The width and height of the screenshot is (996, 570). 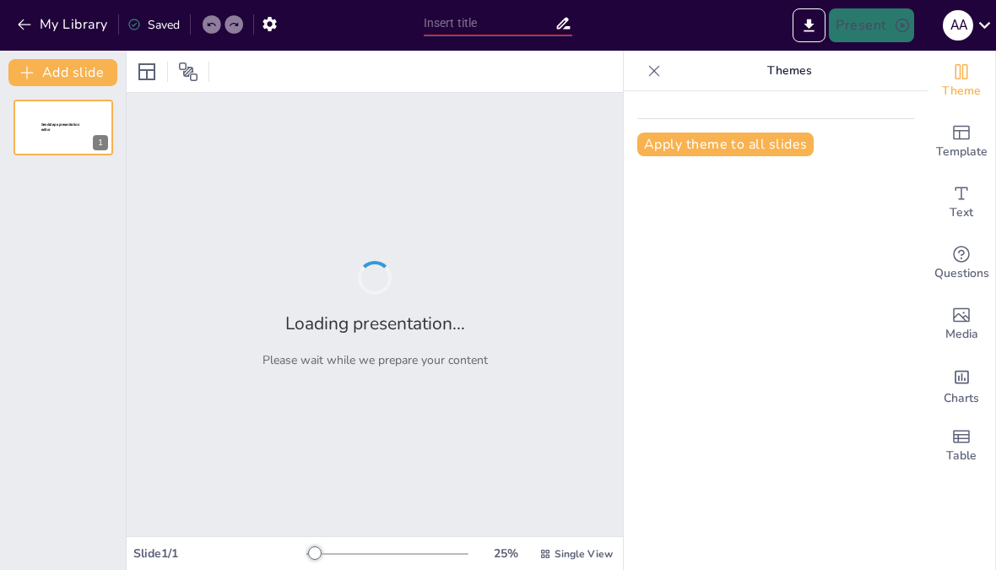 What do you see at coordinates (961, 142) in the screenshot?
I see `div: Add ready made slides` at bounding box center [961, 142].